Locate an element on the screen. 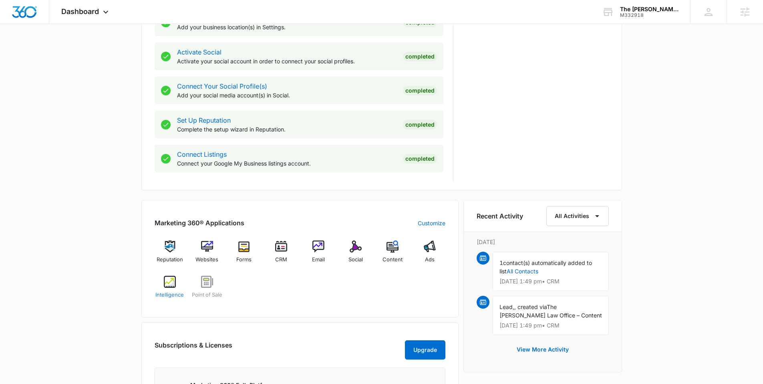  span: 1 is located at coordinates (501, 262).